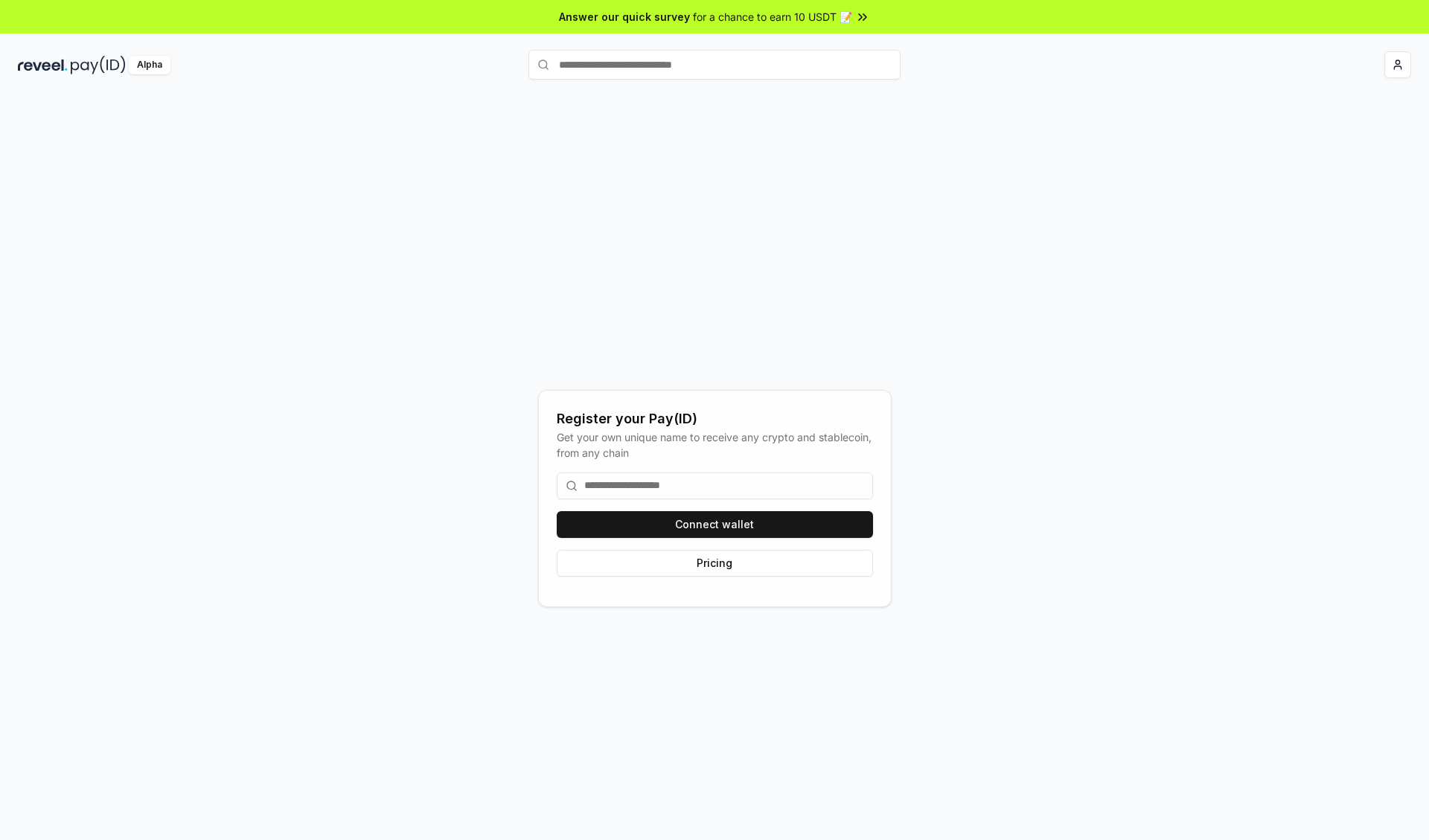 The image size is (1429, 840). I want to click on img: pay_id, so click(99, 65).